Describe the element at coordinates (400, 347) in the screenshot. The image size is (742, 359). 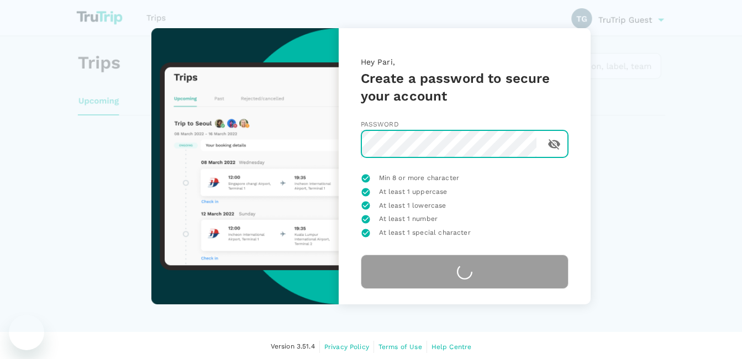
I see `a: Terms of Use` at that location.